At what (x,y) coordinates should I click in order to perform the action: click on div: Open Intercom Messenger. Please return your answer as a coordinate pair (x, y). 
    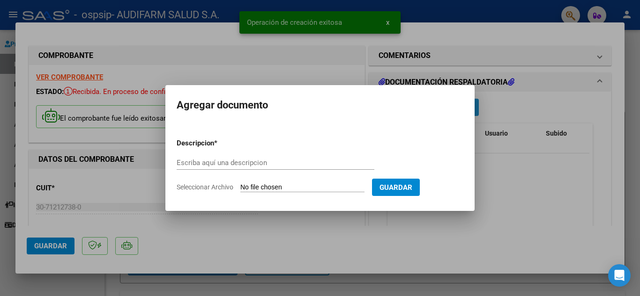
    Looking at the image, I should click on (619, 276).